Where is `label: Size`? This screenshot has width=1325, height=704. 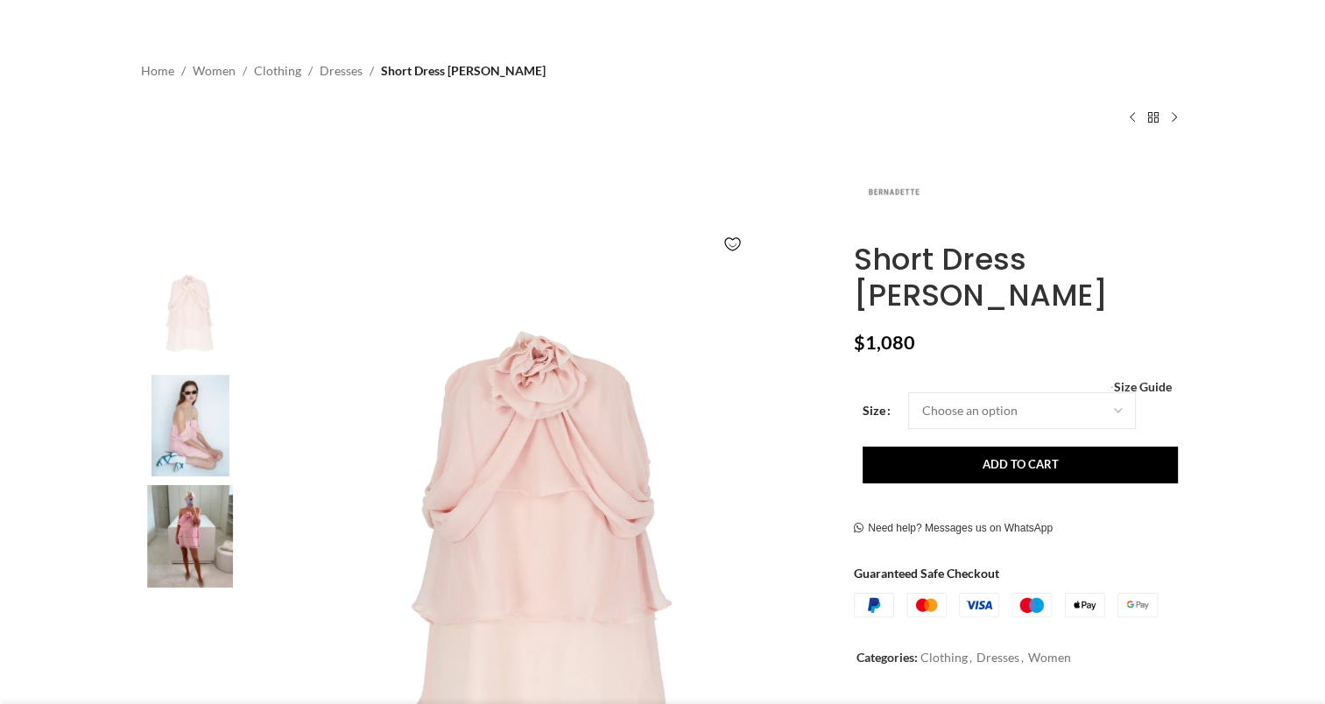
label: Size is located at coordinates (876, 411).